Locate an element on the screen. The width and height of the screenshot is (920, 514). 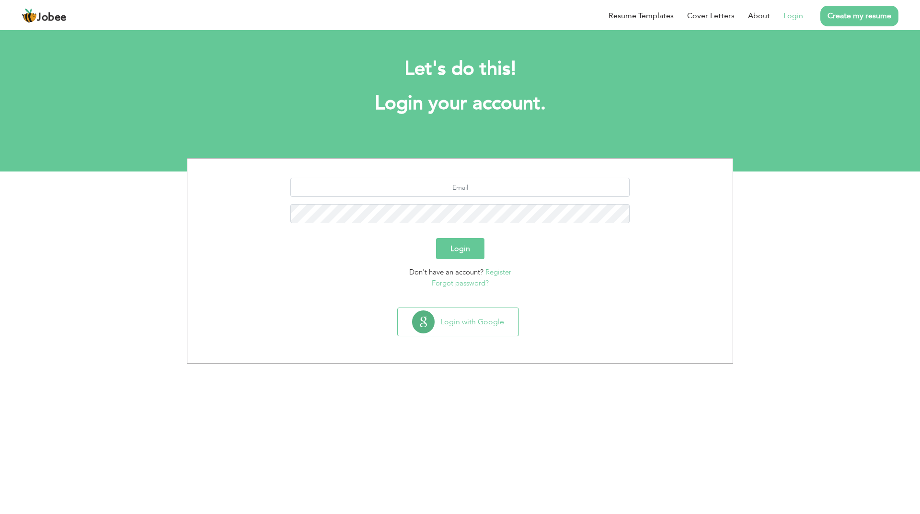
span: Don't have an account? is located at coordinates (446, 272).